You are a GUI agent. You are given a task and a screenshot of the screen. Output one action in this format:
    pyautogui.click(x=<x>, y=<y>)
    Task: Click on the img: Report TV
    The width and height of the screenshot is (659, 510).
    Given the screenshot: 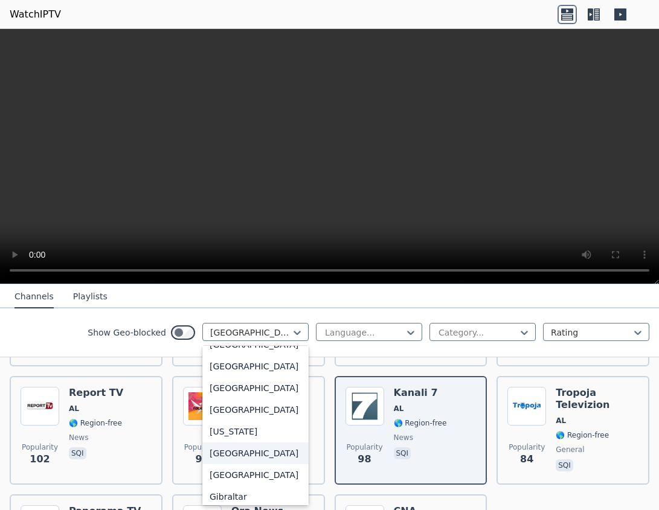 What is the action you would take?
    pyautogui.click(x=40, y=406)
    